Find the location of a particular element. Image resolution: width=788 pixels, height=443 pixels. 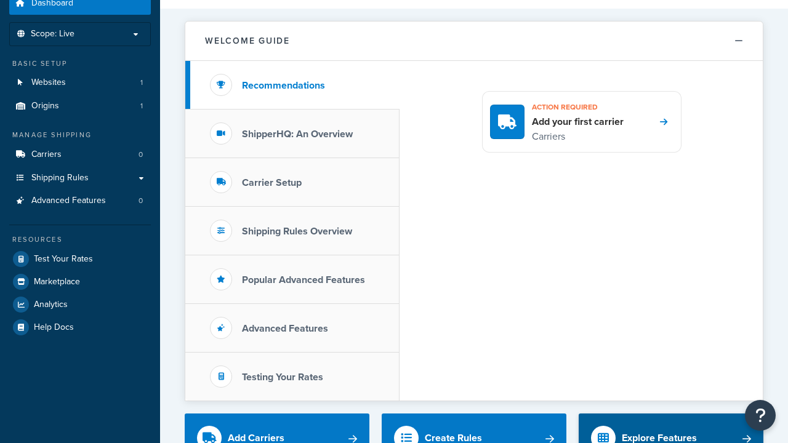

h2: Welcome Guide is located at coordinates (247, 41).